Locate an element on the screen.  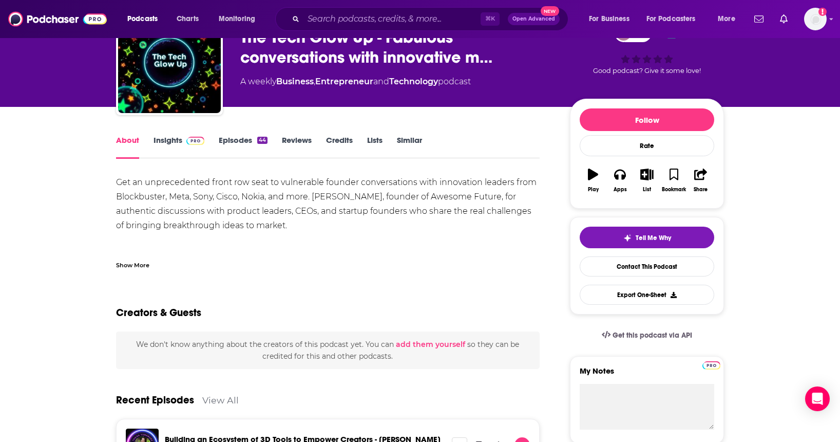
a: About is located at coordinates (127, 147).